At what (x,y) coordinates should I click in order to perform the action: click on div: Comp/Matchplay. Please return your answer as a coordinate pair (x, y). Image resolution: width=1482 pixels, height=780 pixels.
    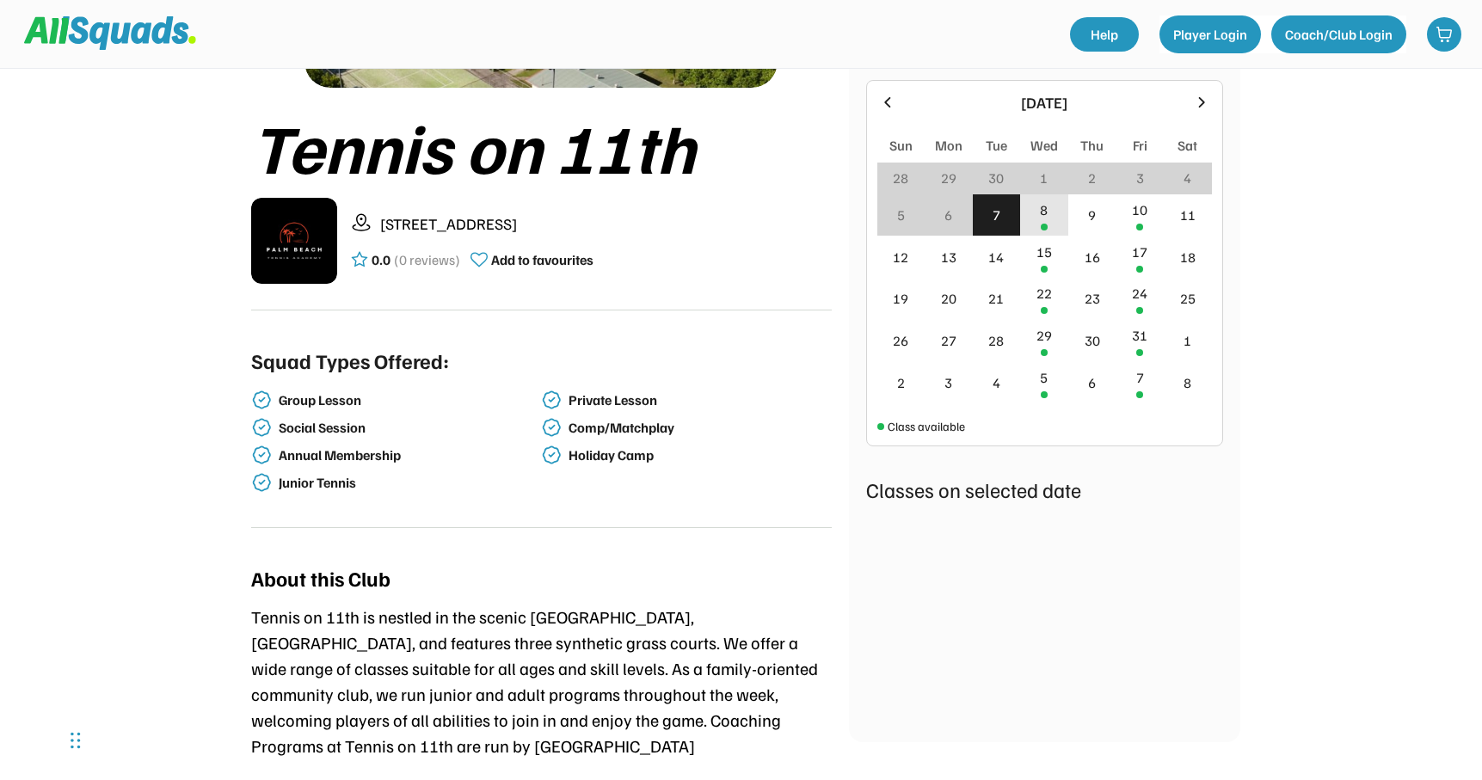
    Looking at the image, I should click on (699, 428).